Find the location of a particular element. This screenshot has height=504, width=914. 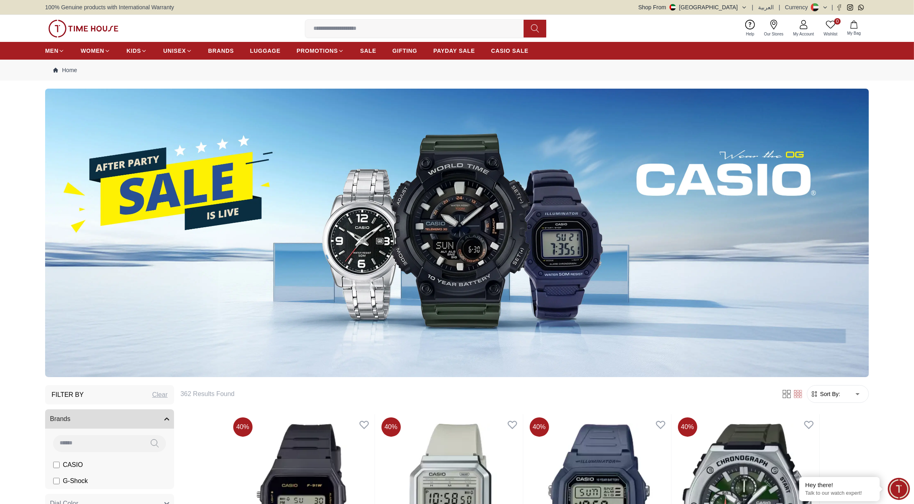

h3: Filter By is located at coordinates (68, 395).